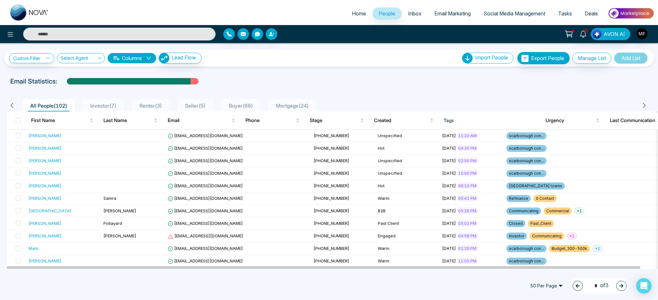 The image size is (658, 300). I want to click on span: Refinance, so click(518, 198).